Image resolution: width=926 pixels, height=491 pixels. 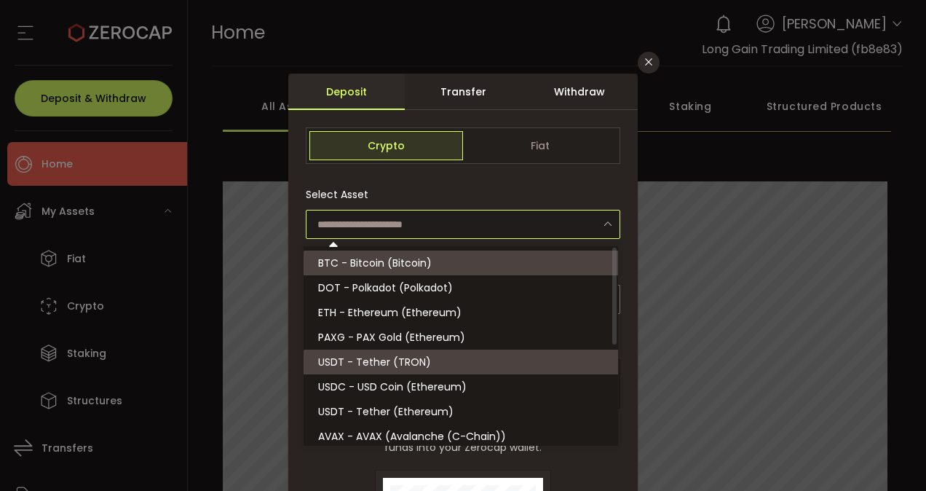 What do you see at coordinates (375, 263) in the screenshot?
I see `span: BTC - Bitcoin (Bitcoin)` at bounding box center [375, 263].